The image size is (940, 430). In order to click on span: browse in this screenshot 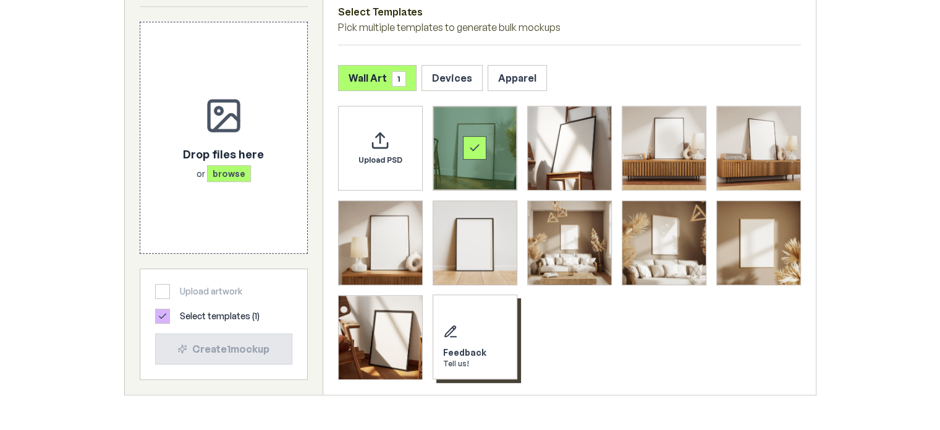, I will do `click(229, 172)`.